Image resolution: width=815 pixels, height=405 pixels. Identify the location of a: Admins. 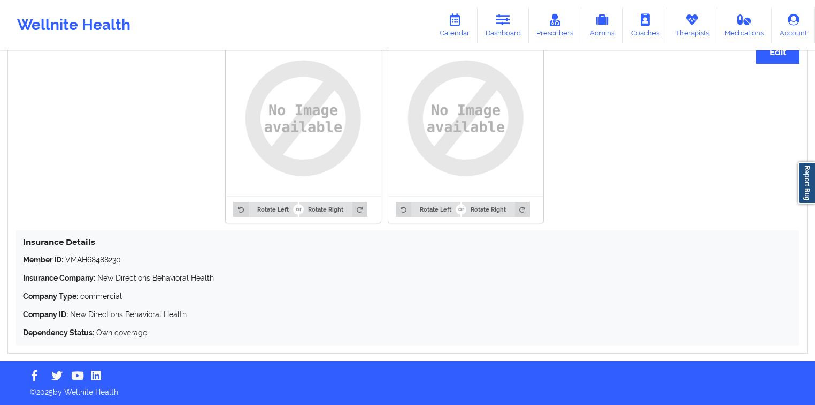
(603, 25).